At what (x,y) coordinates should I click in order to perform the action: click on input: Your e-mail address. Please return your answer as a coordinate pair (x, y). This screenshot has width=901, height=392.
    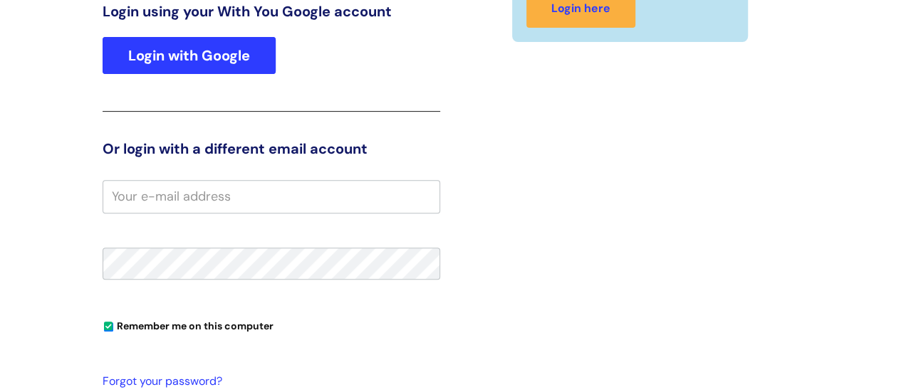
    Looking at the image, I should click on (271, 197).